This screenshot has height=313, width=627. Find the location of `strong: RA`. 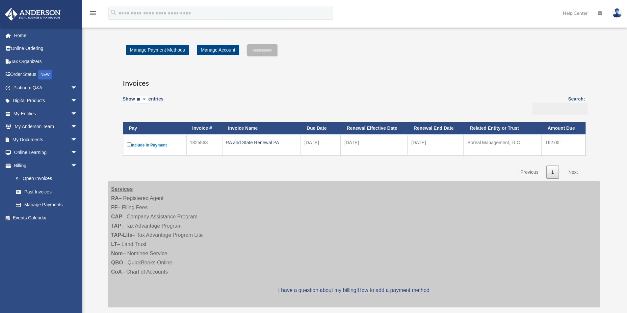

strong: RA is located at coordinates (115, 198).